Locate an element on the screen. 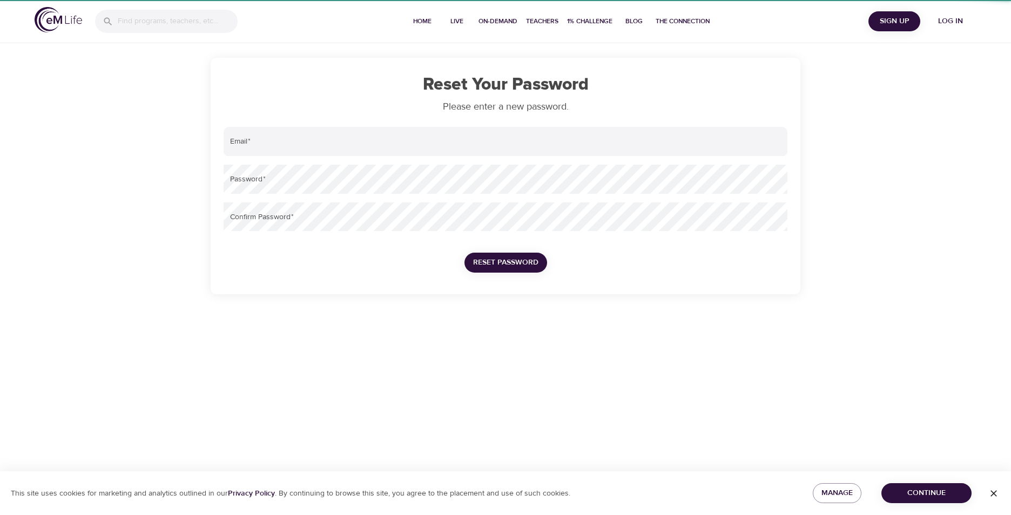 The height and width of the screenshot is (515, 1011). span: Manage is located at coordinates (837, 493).